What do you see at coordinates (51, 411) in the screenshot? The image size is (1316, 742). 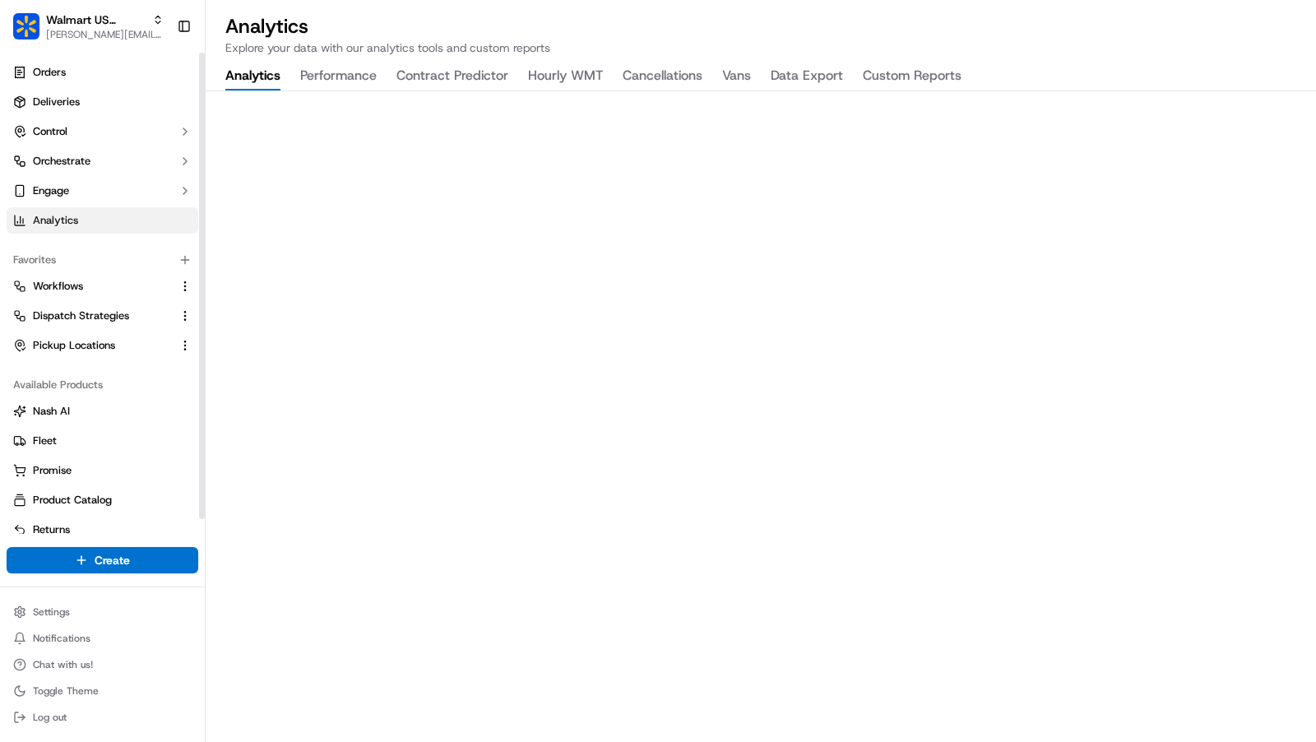 I see `span: Nash AI` at bounding box center [51, 411].